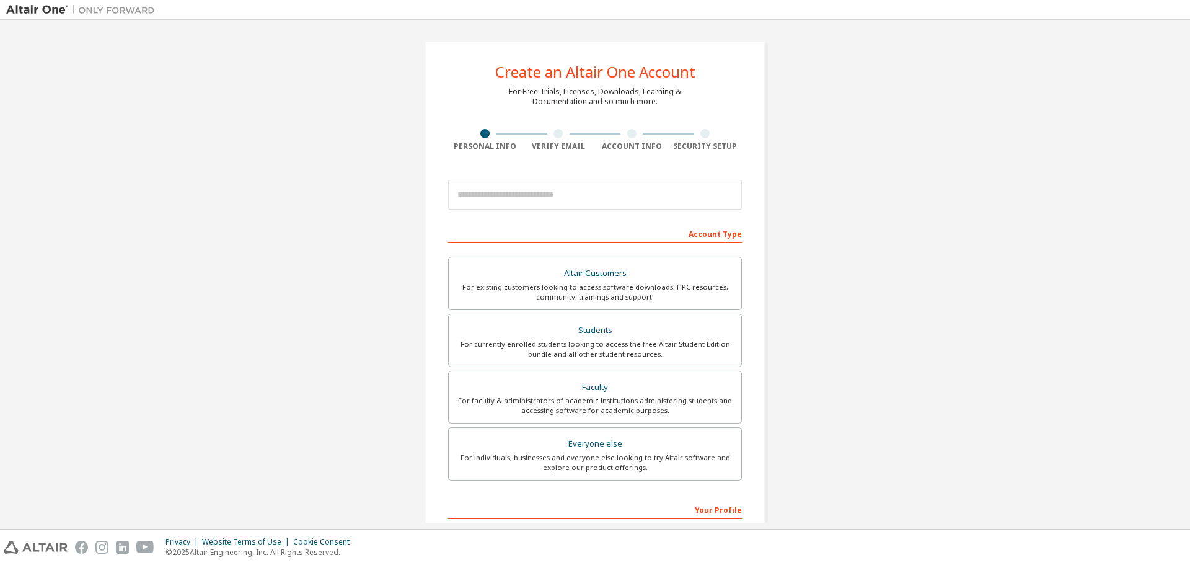 This screenshot has width=1190, height=565. I want to click on img: altair_logo.svg, so click(35, 547).